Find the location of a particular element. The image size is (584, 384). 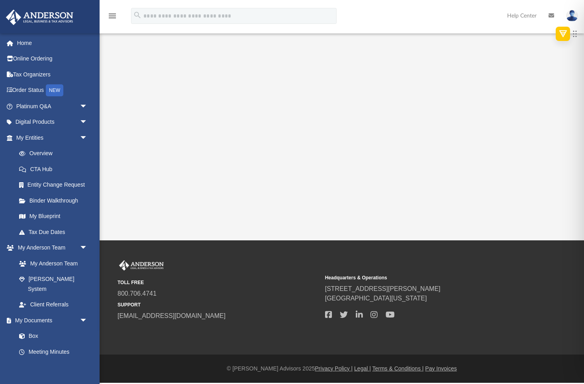

small: Headquarters & Operations is located at coordinates (426, 278).